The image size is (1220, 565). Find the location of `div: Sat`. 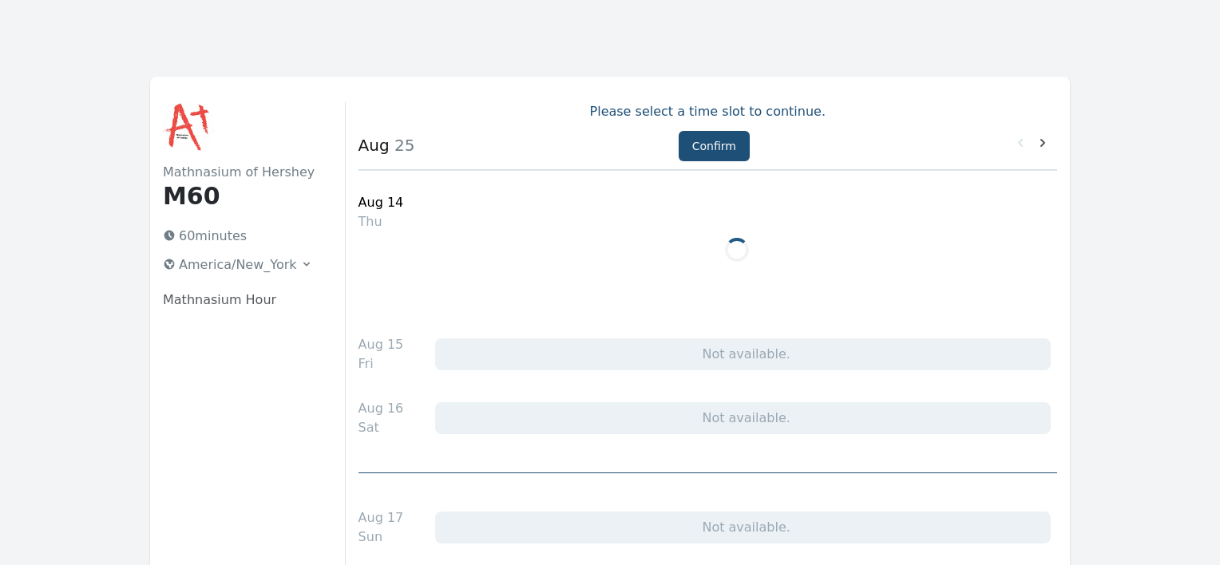

div: Sat is located at coordinates (381, 428).